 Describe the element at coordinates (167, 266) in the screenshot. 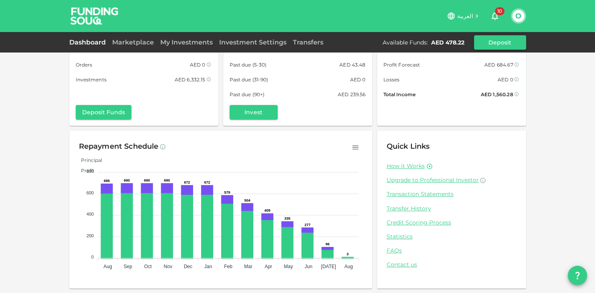

I see `tspan: Nov` at that location.